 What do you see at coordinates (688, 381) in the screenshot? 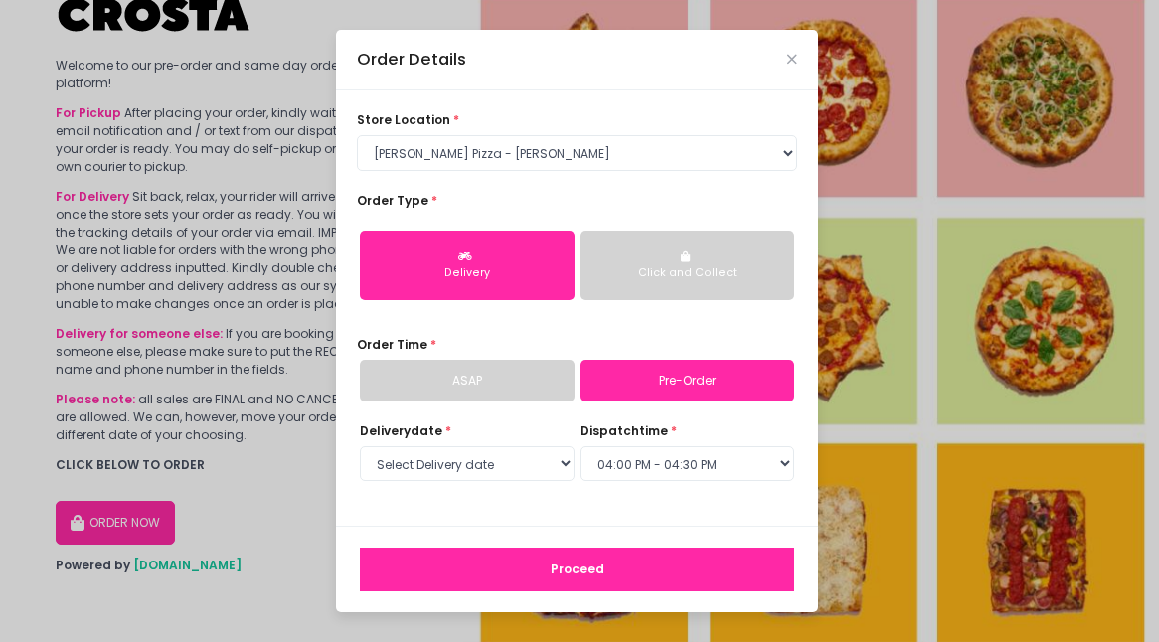
I see `a: Pre-Order` at bounding box center [688, 381].